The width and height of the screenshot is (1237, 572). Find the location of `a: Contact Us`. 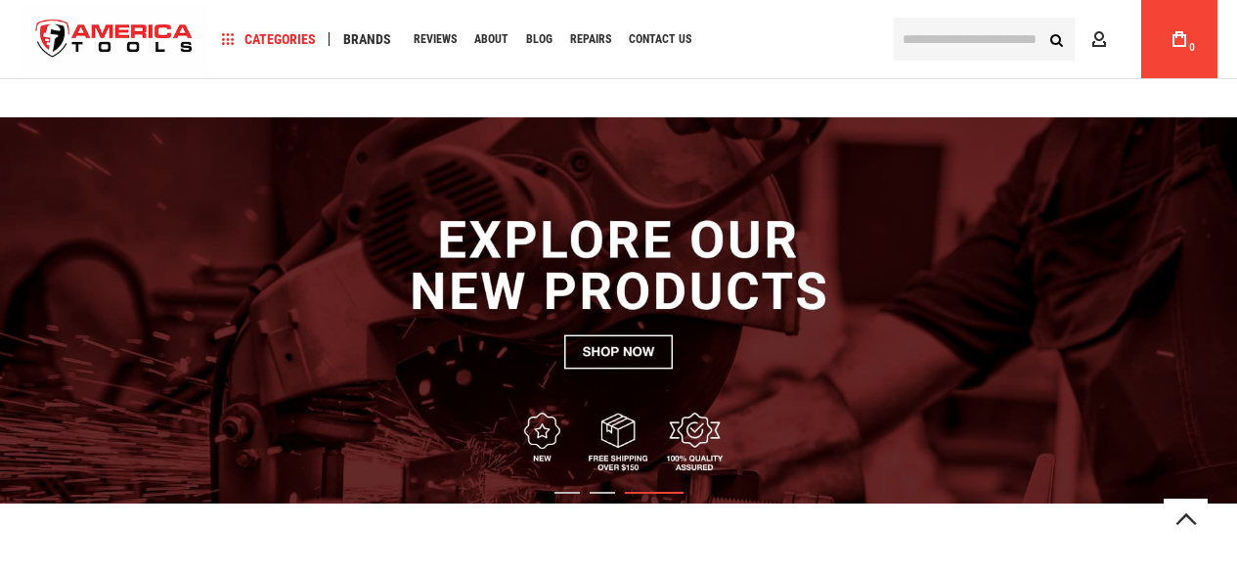

a: Contact Us is located at coordinates (660, 39).